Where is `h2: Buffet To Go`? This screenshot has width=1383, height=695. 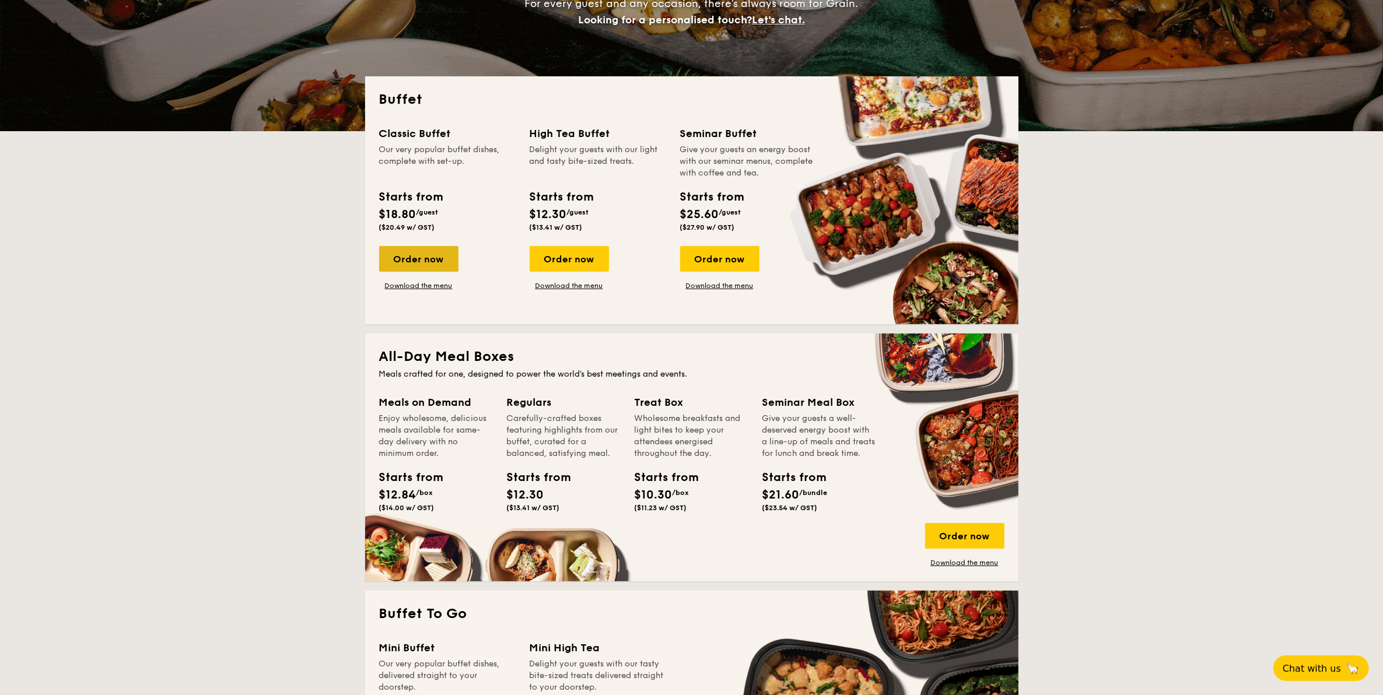
h2: Buffet To Go is located at coordinates (692, 614).